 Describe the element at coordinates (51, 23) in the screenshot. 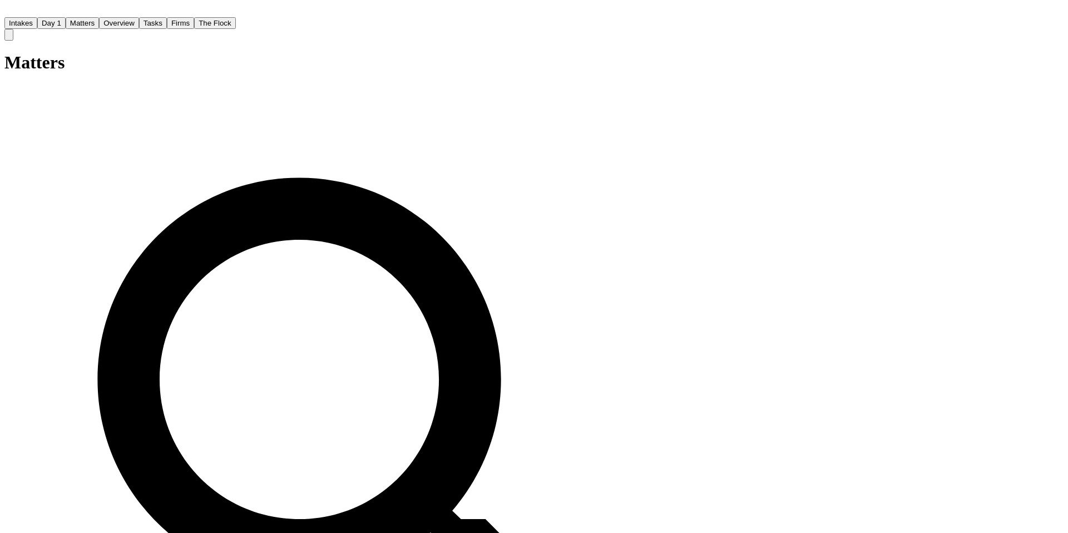

I see `button: Day 1` at that location.